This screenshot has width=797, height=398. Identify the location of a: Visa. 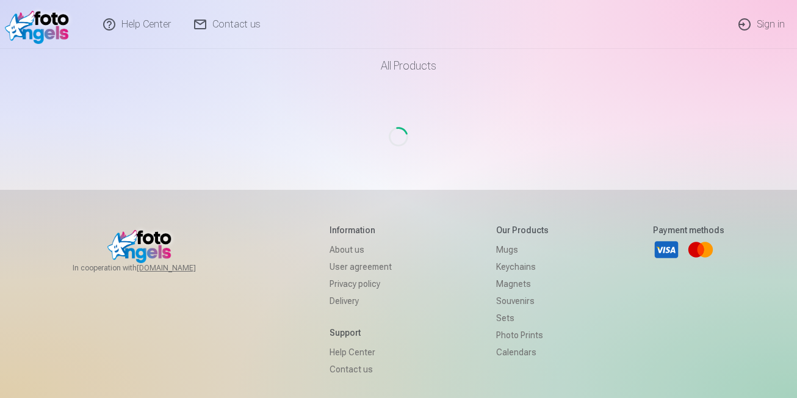
(667, 250).